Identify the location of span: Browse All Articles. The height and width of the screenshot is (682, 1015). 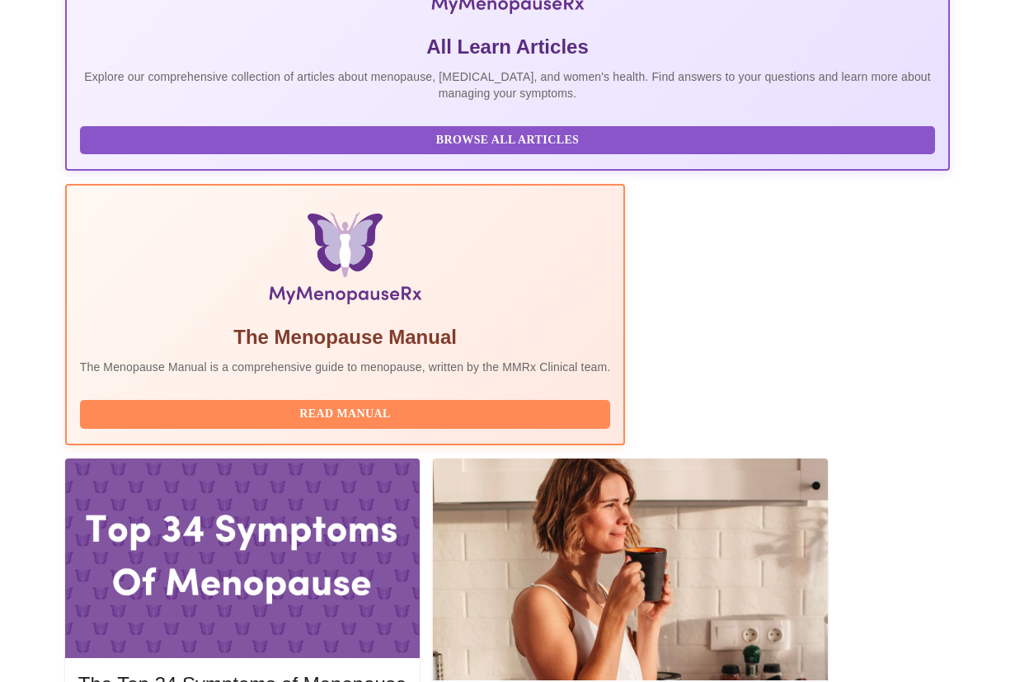
(508, 140).